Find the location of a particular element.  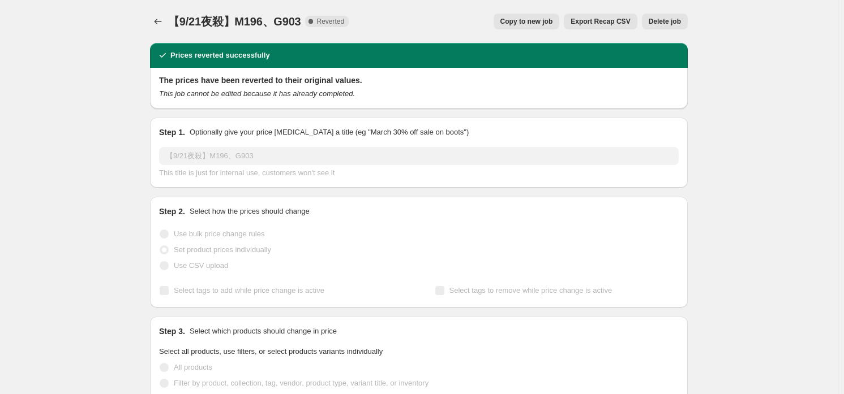

h2: Prices reverted successfully is located at coordinates (220, 55).